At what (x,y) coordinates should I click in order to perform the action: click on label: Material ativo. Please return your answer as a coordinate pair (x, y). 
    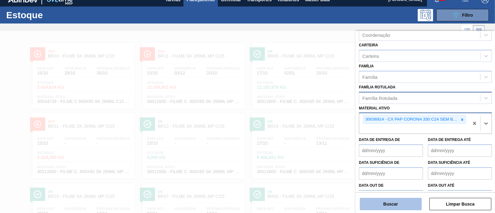
    Looking at the image, I should click on (374, 108).